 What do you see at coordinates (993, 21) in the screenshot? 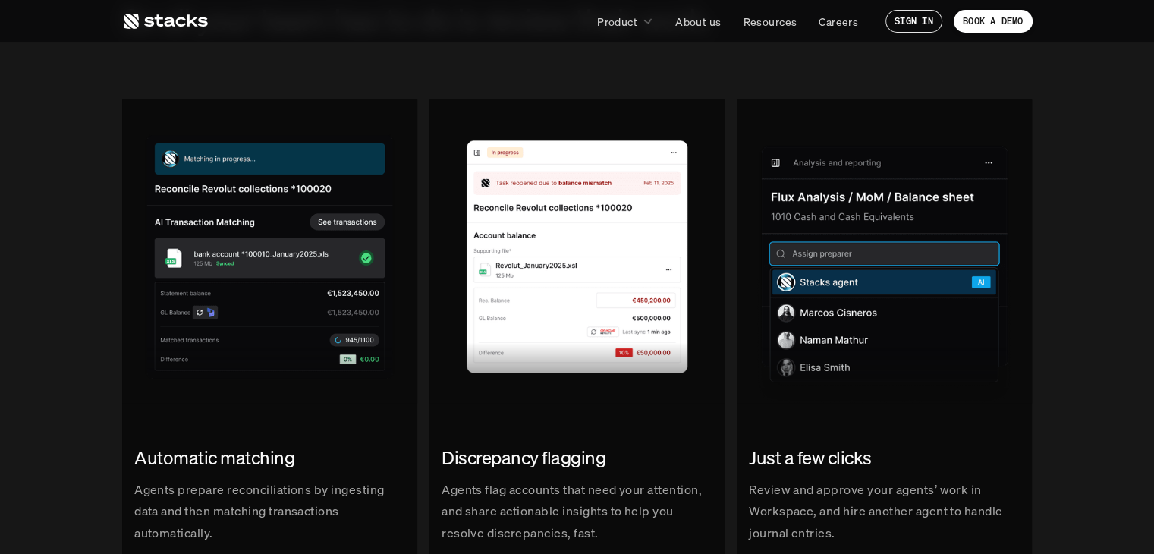
I see `p: BOOK A DEMO` at bounding box center [993, 21].